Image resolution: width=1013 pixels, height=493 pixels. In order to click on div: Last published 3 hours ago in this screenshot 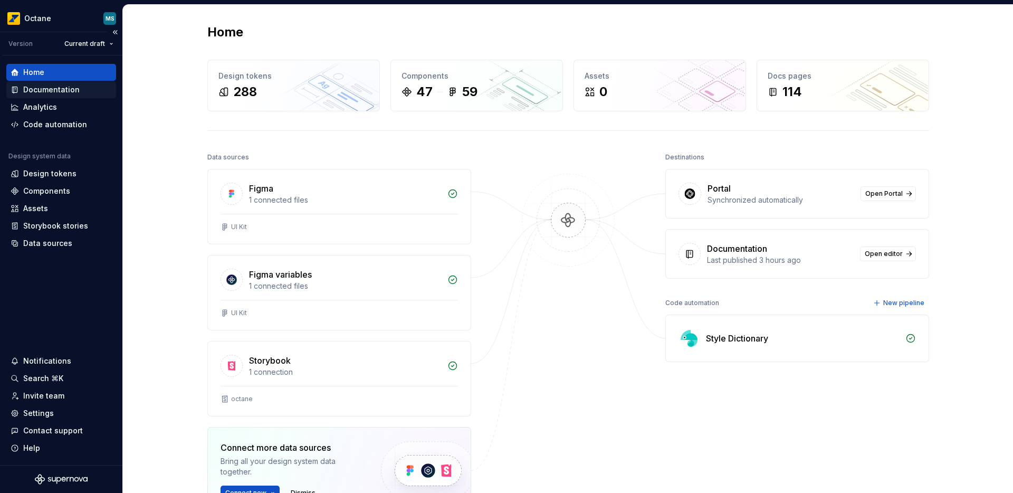, I will do `click(780, 260)`.